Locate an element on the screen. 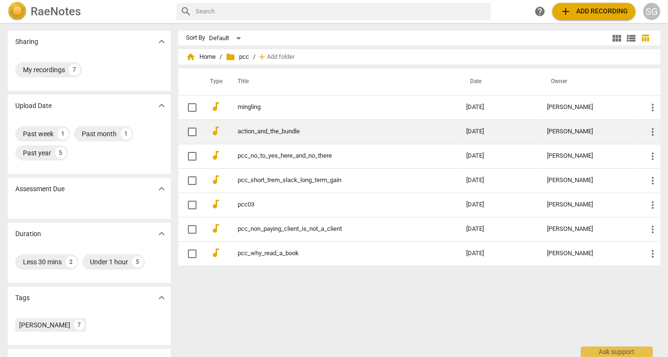 Image resolution: width=668 pixels, height=357 pixels. a: pcc_short_trem_slack_long_term_gain is located at coordinates (335, 180).